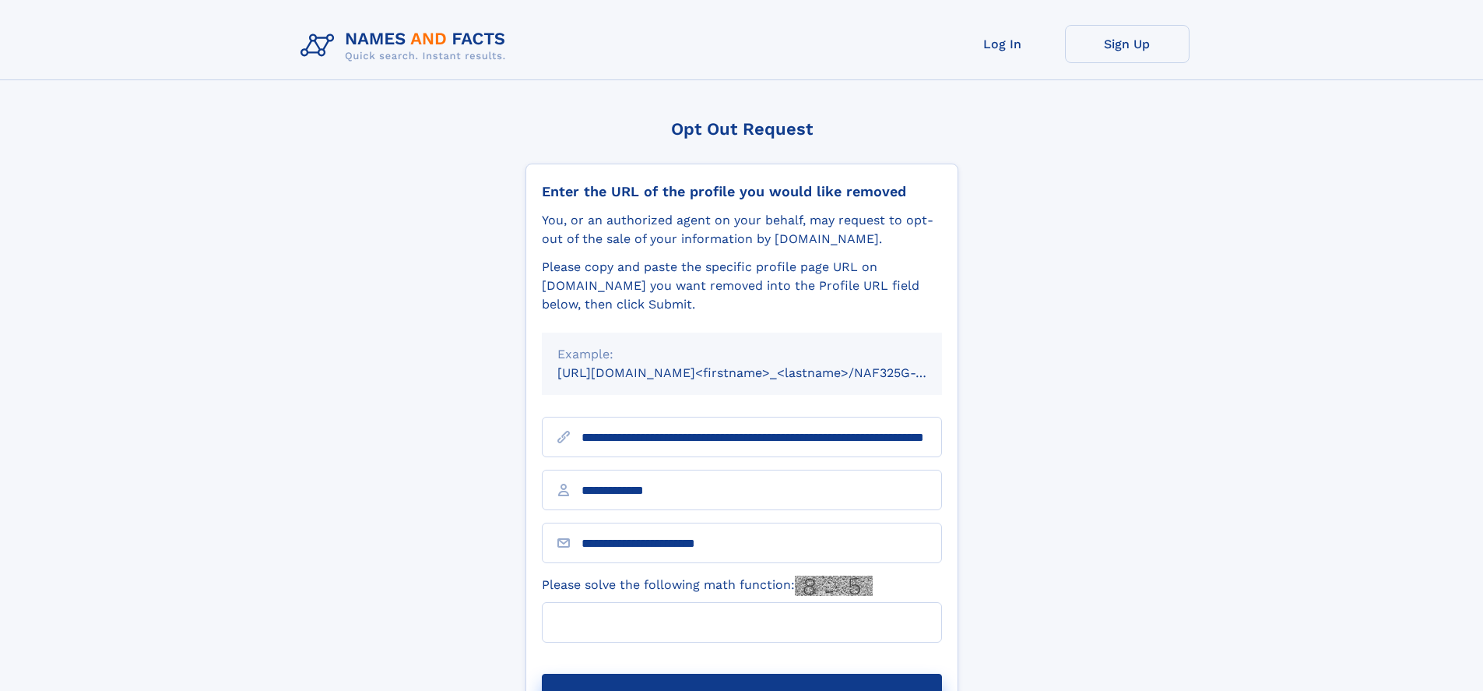 The image size is (1483, 691). I want to click on label: Please solve the following math function:, so click(707, 585).